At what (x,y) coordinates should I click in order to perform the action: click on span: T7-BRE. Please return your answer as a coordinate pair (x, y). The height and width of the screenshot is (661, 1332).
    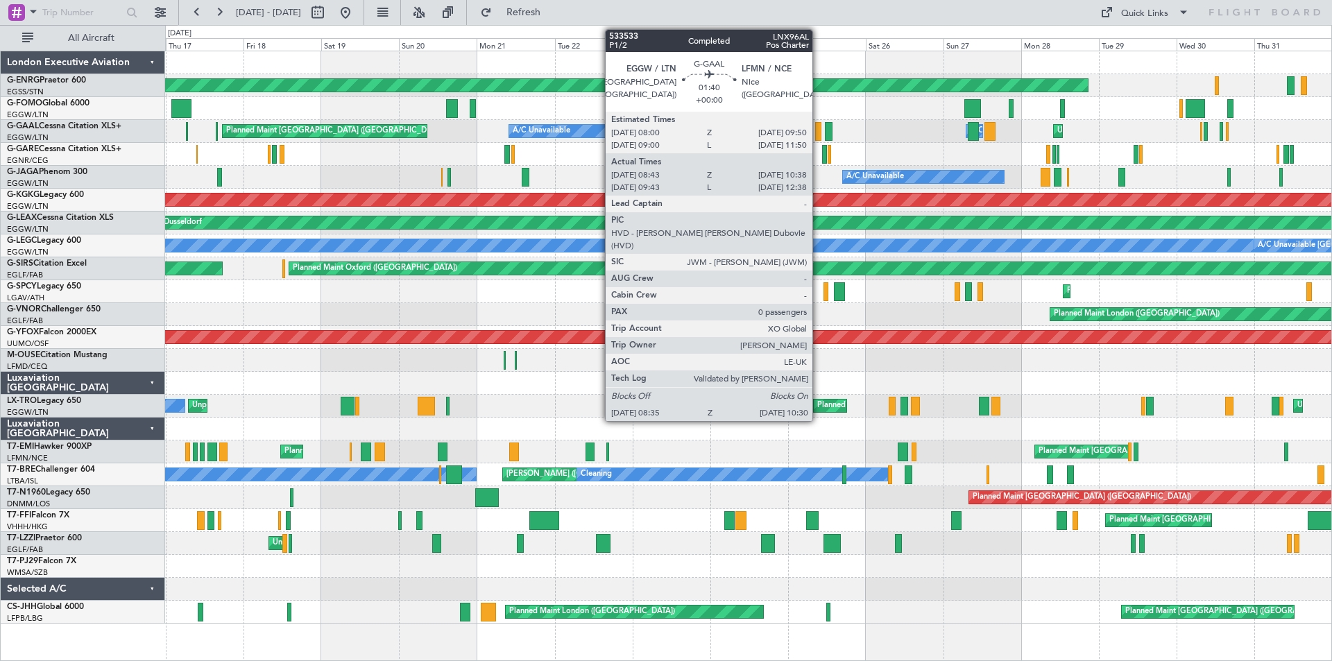
    Looking at the image, I should click on (21, 470).